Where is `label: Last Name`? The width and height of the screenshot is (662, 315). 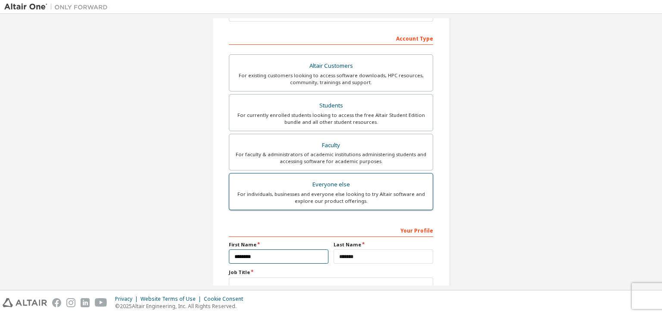 label: Last Name is located at coordinates (383, 244).